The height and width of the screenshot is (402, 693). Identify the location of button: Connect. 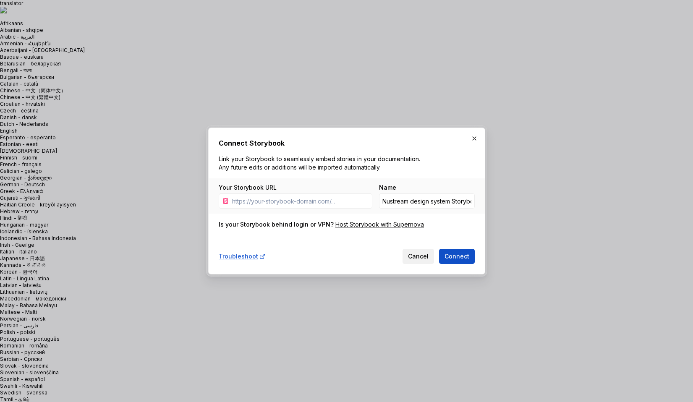
(457, 256).